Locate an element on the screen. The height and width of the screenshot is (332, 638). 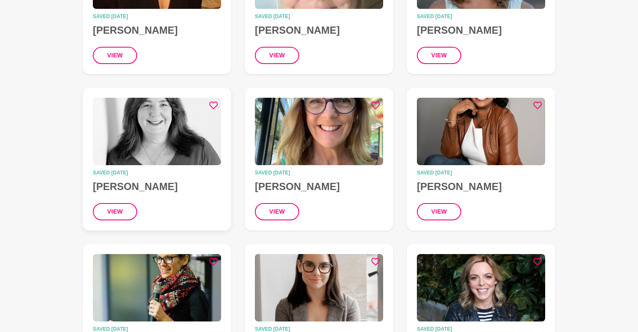
img: Jeanene Tracy is located at coordinates (319, 132).